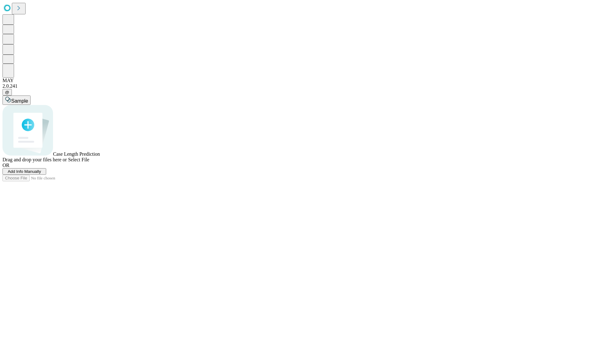 This screenshot has height=337, width=599. Describe the element at coordinates (300, 86) in the screenshot. I see `div: 2.0.241` at that location.